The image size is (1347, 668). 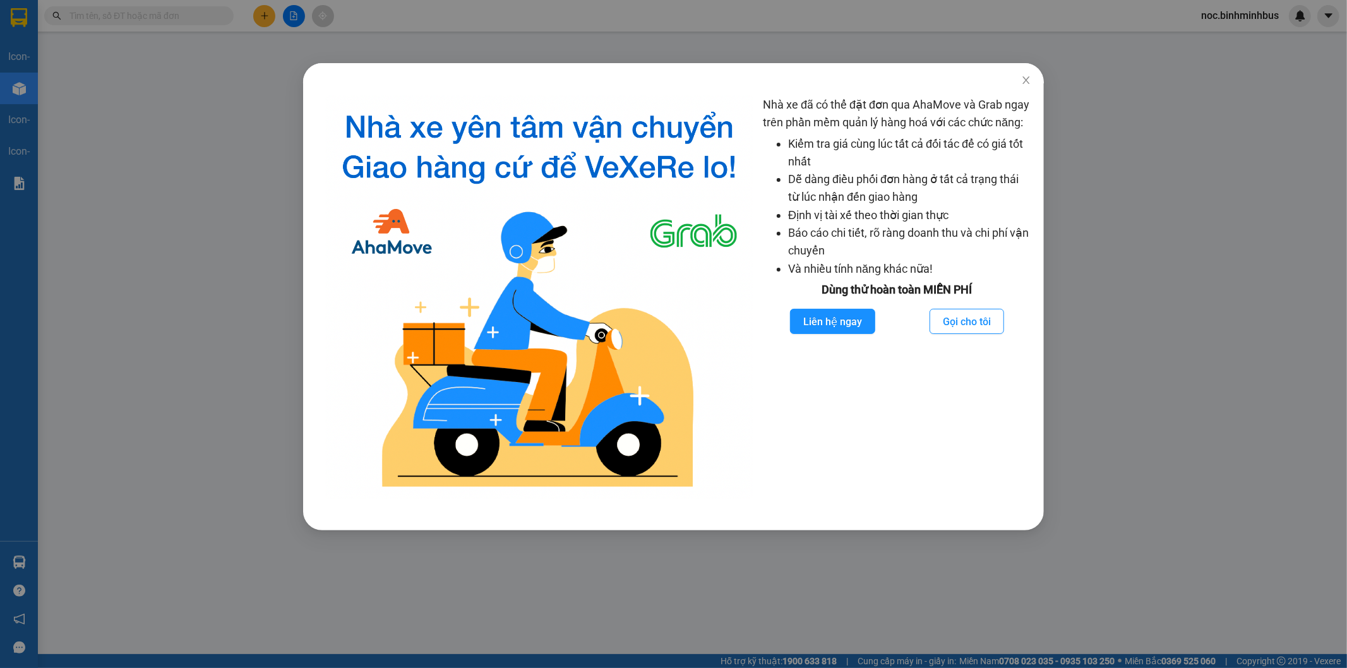 I want to click on span: Gọi cho tôi, so click(x=967, y=322).